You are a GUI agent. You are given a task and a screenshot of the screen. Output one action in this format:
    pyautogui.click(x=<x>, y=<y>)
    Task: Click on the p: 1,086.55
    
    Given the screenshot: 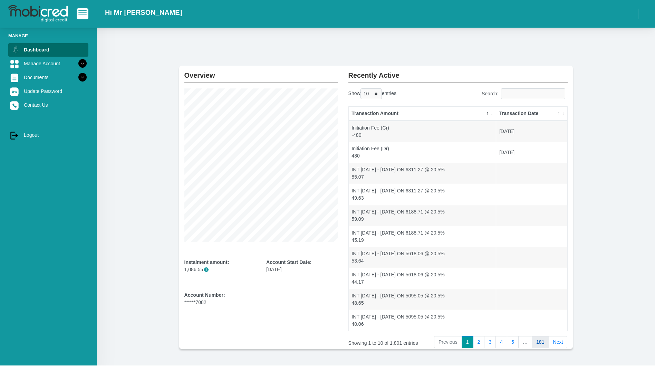 What is the action you would take?
    pyautogui.click(x=220, y=269)
    